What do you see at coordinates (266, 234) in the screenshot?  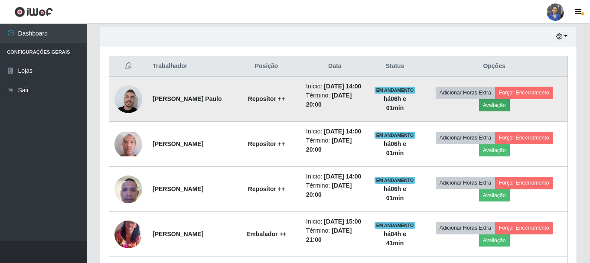 I see `strong: Embalador ++` at bounding box center [266, 234].